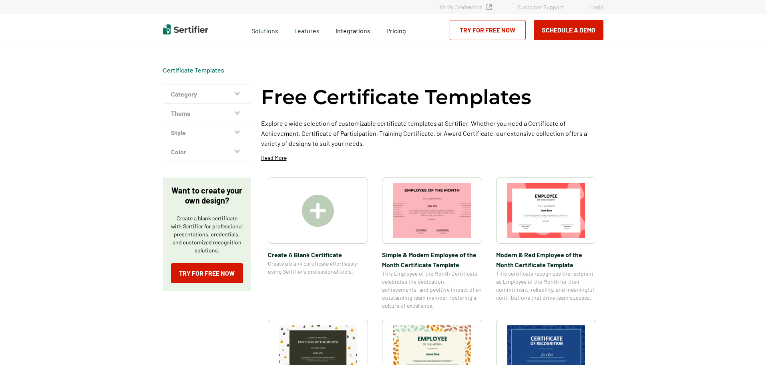 The height and width of the screenshot is (365, 766). Describe the element at coordinates (489, 7) in the screenshot. I see `img: Verified` at that location.